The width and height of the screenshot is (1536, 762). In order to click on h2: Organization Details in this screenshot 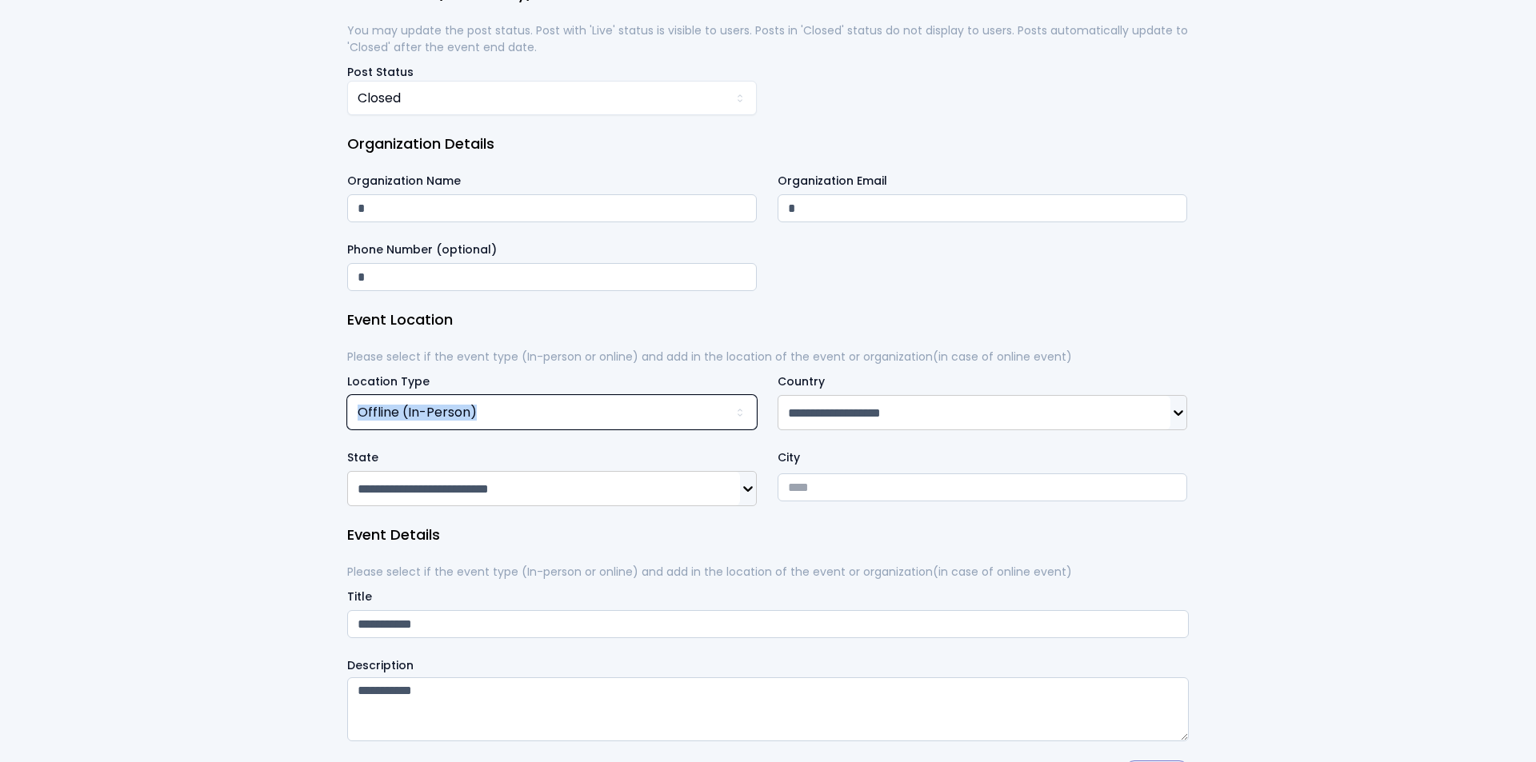, I will do `click(768, 144)`.